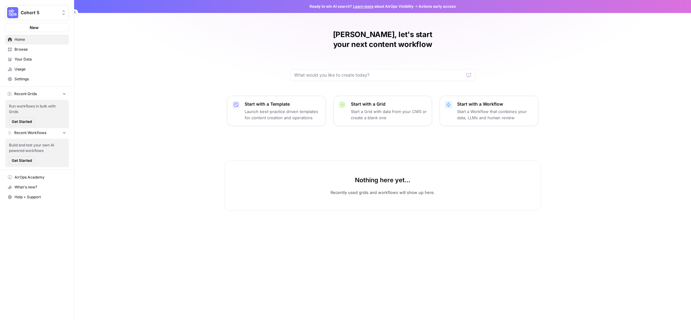 Image resolution: width=691 pixels, height=320 pixels. What do you see at coordinates (30, 133) in the screenshot?
I see `span: Recent Workflows` at bounding box center [30, 133].